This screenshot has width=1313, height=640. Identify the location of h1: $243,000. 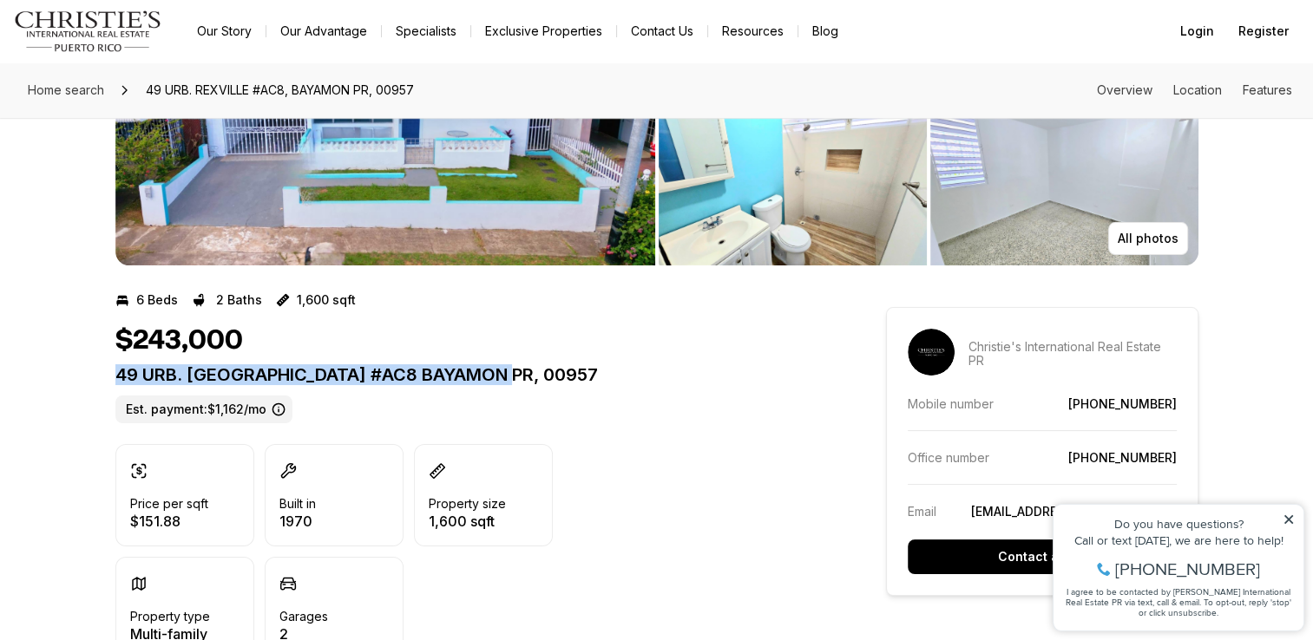
(179, 341).